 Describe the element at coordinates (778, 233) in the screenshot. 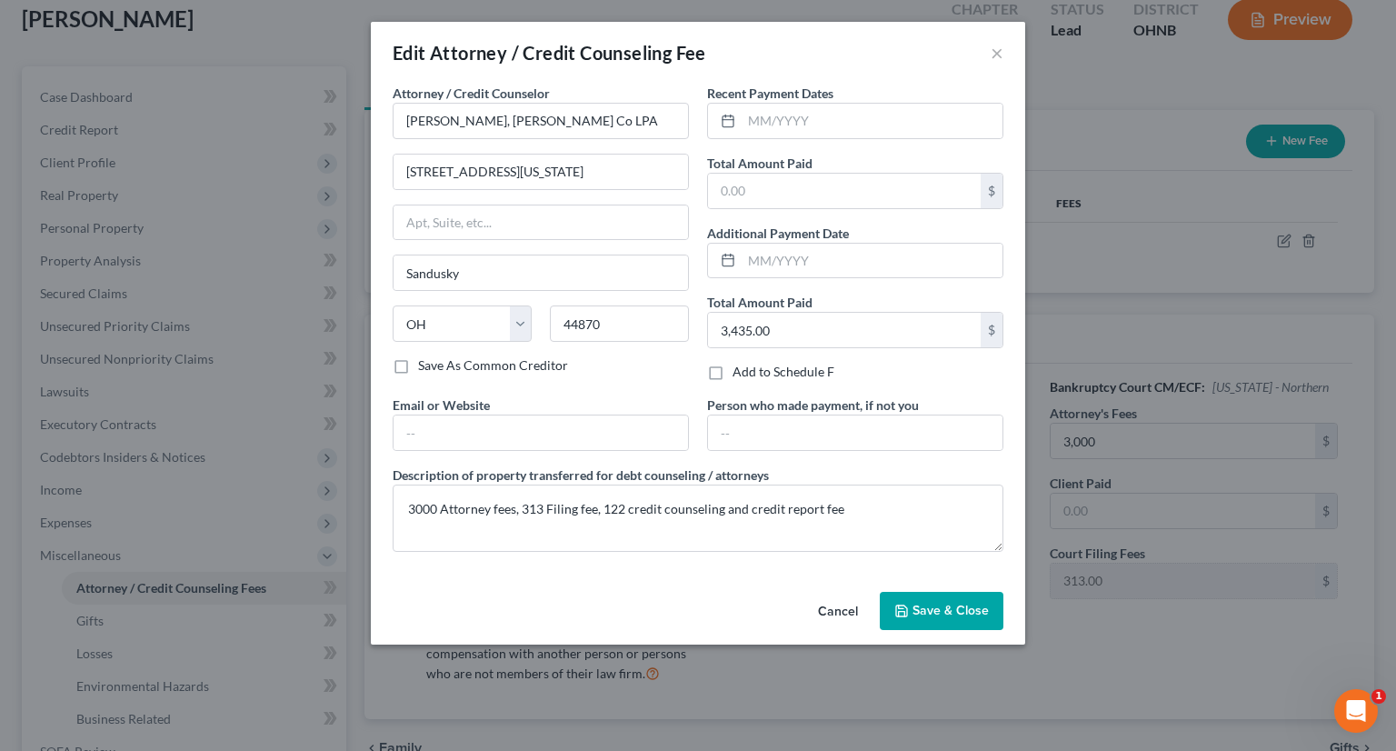

I see `label: Additional Payment Date` at that location.